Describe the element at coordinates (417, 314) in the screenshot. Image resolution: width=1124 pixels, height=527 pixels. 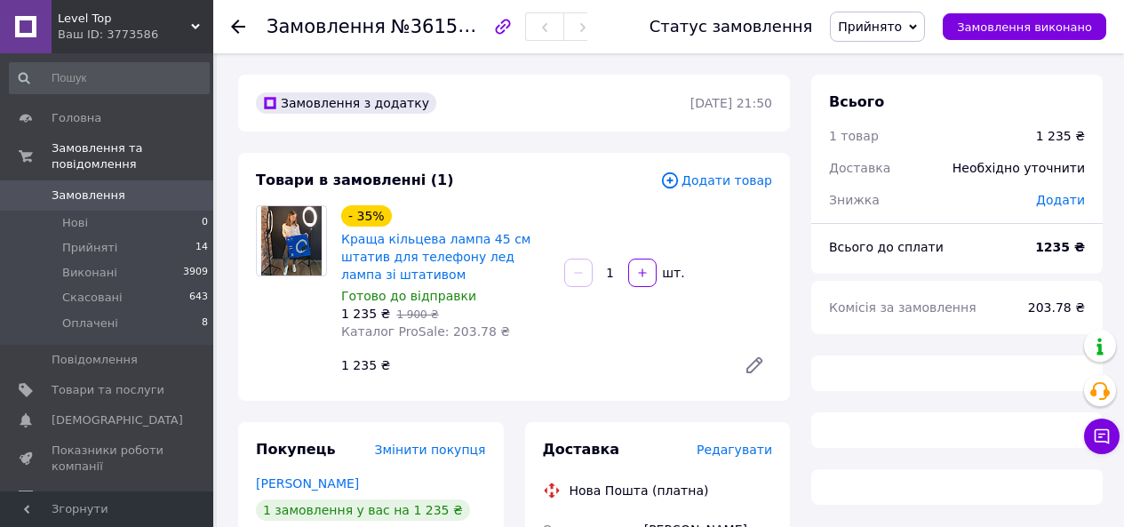
I see `span: 1 900 ₴` at that location.